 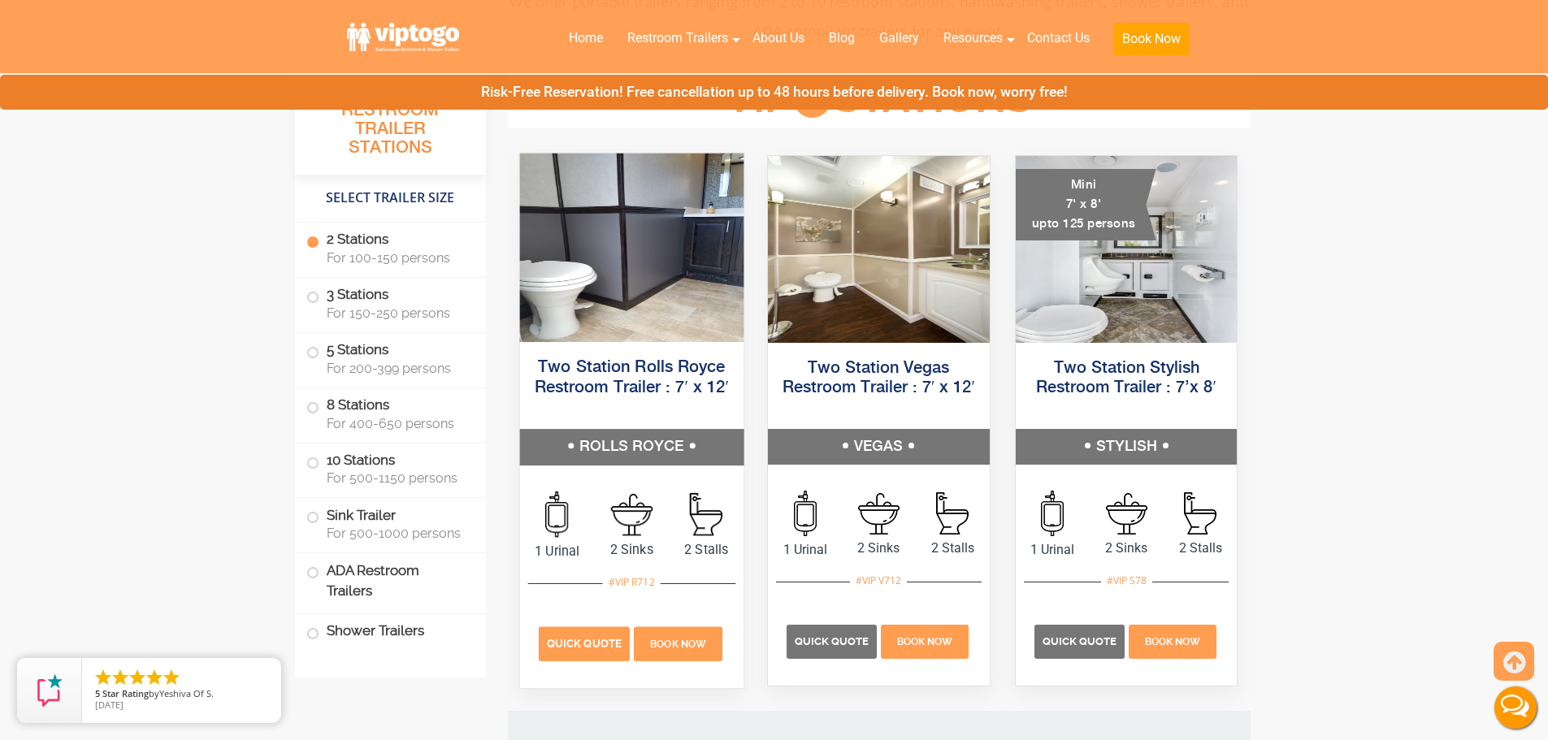 I want to click on label: ADA Restroom Trailers, so click(x=390, y=581).